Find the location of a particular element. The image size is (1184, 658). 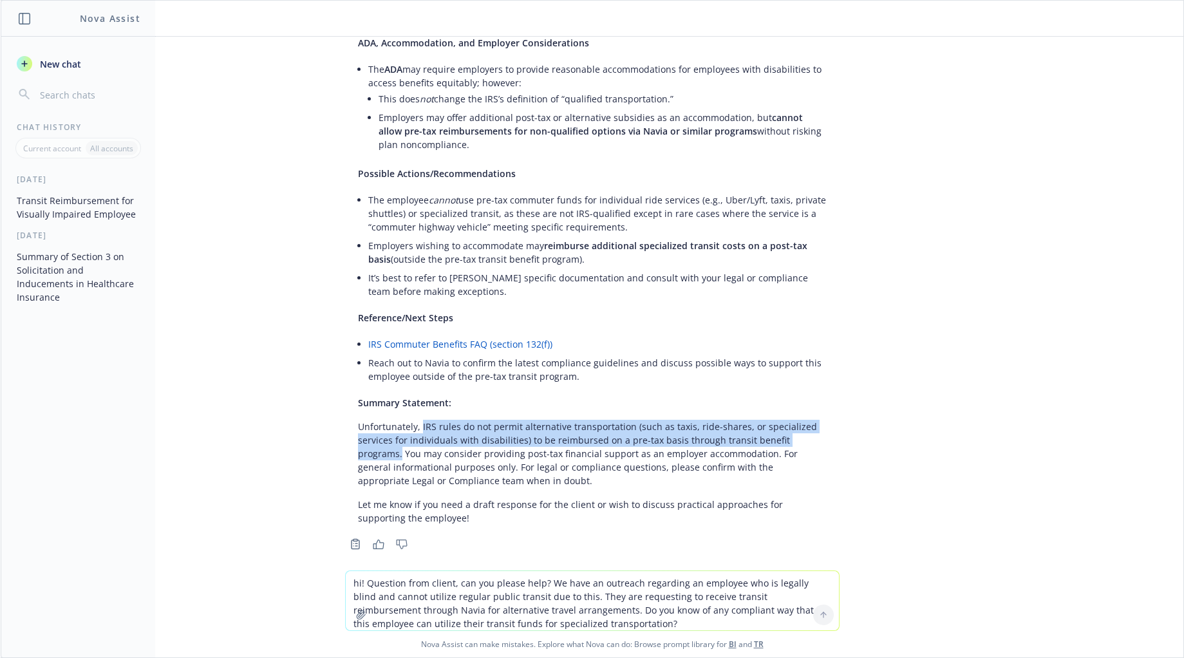

span: Reference/Next Steps is located at coordinates (406, 317).